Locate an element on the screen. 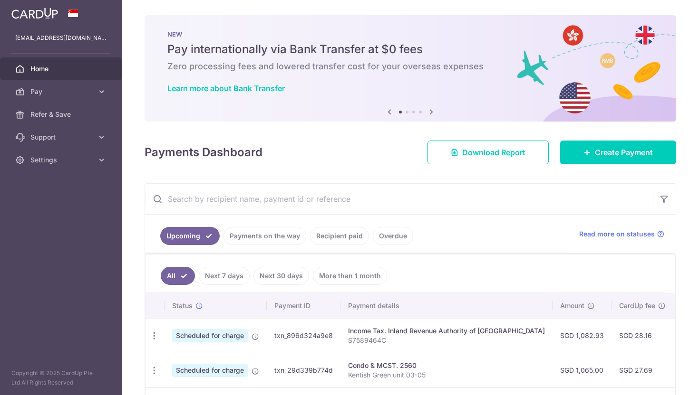  p: NEW is located at coordinates (410, 34).